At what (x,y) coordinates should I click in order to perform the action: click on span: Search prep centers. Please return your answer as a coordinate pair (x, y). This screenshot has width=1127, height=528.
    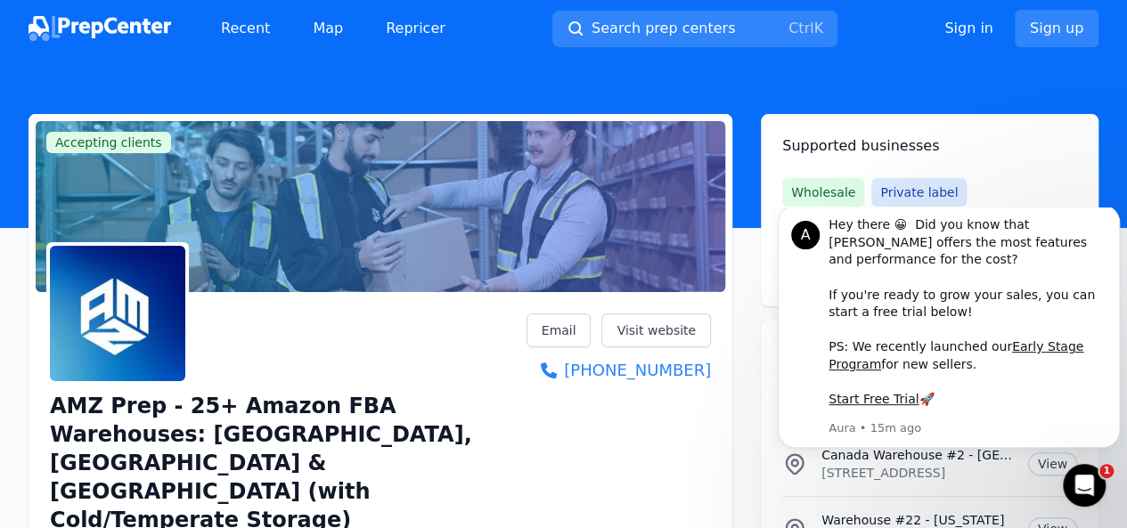
    Looking at the image, I should click on (663, 29).